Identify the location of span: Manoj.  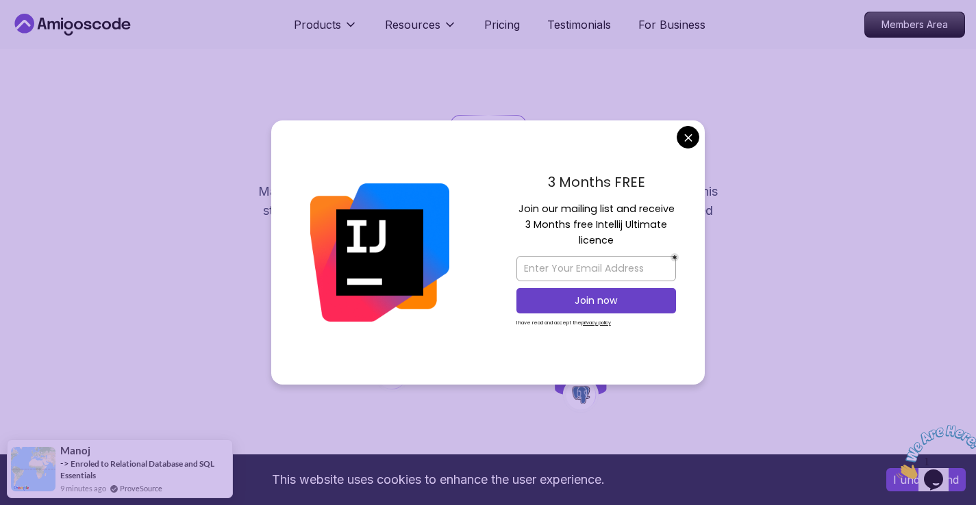
(75, 451).